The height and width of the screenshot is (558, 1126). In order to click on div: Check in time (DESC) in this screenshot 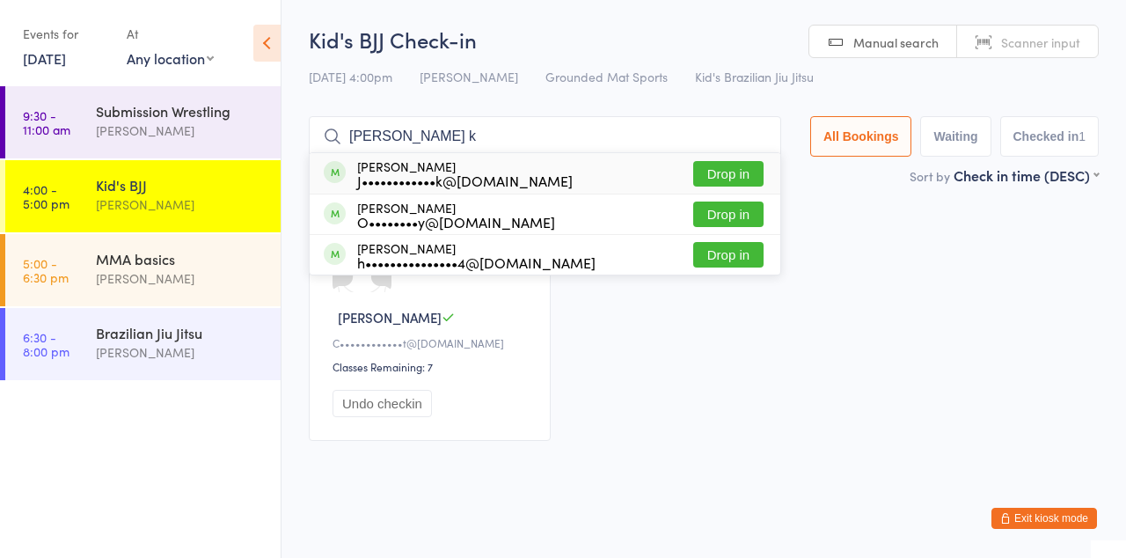, I will do `click(1026, 175)`.